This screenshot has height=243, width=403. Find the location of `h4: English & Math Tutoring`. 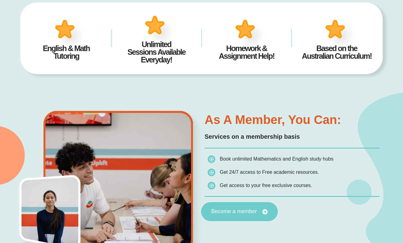

h4: English & Math Tutoring is located at coordinates (66, 52).